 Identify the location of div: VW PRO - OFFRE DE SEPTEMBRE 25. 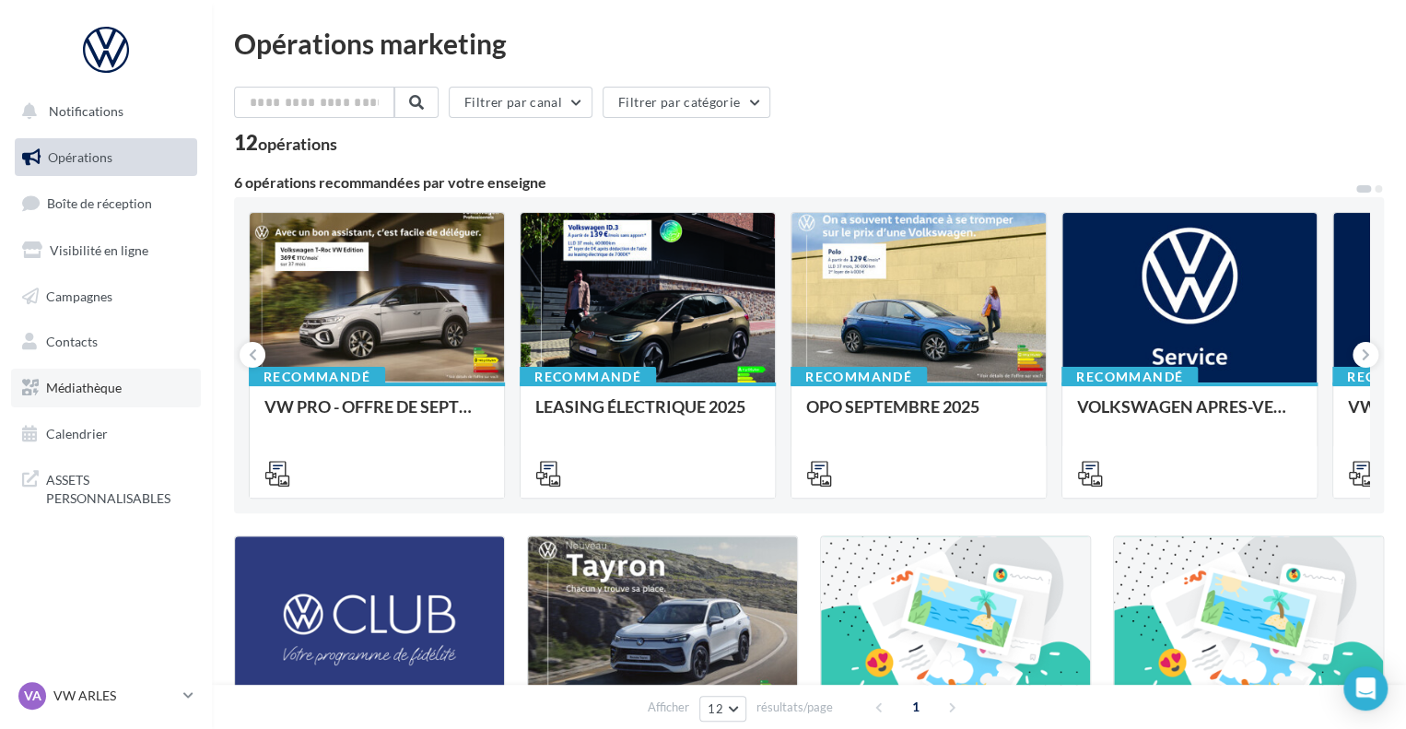
(377, 415).